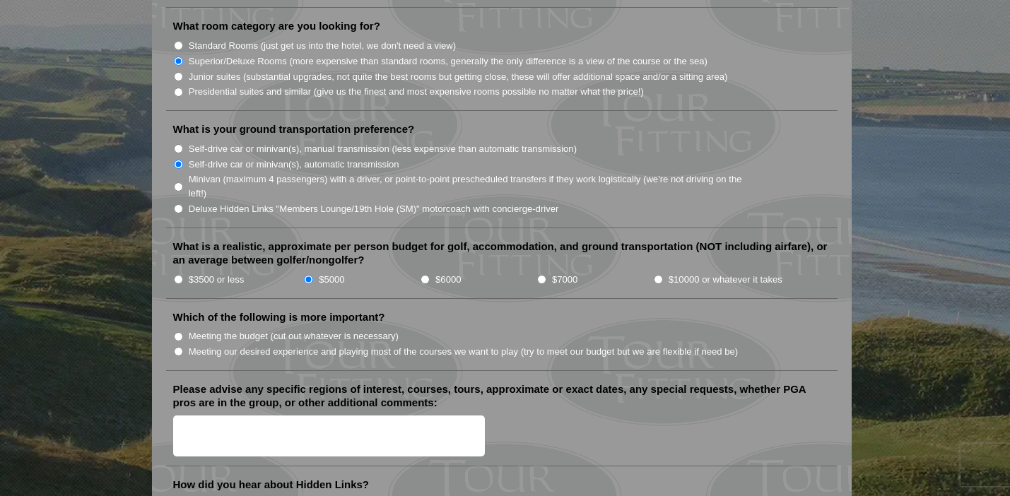 Image resolution: width=1010 pixels, height=496 pixels. I want to click on label: Presidential suites and similar (give us the finest and most expensive rooms possible no matter w..., so click(416, 92).